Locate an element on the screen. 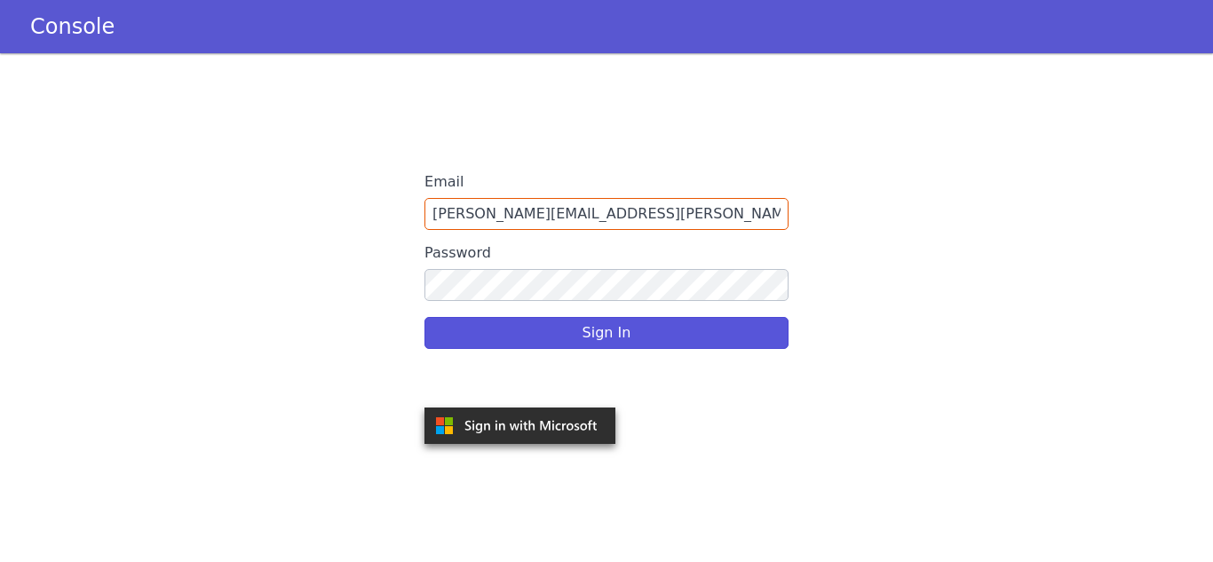 The height and width of the screenshot is (562, 1213). input: Email is located at coordinates (606, 214).